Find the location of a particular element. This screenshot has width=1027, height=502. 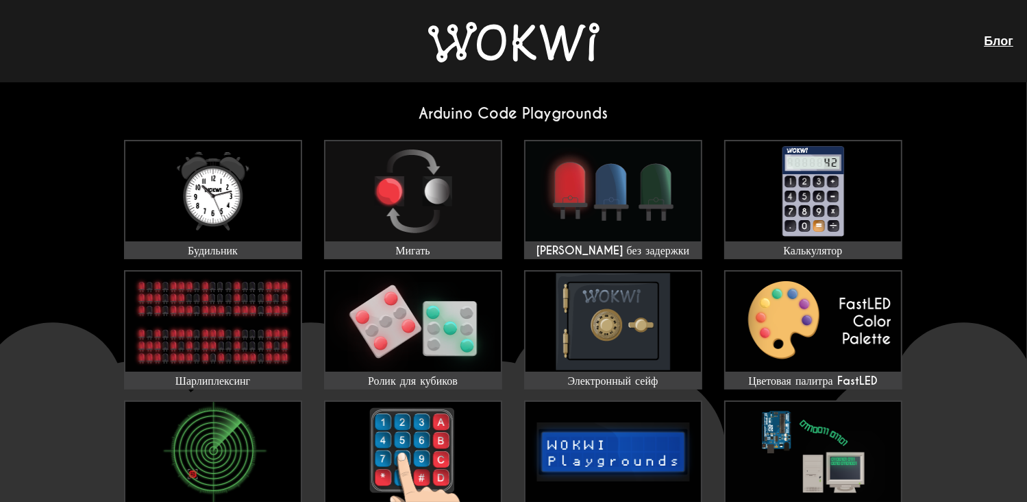

div: Мигать is located at coordinates (413, 251).